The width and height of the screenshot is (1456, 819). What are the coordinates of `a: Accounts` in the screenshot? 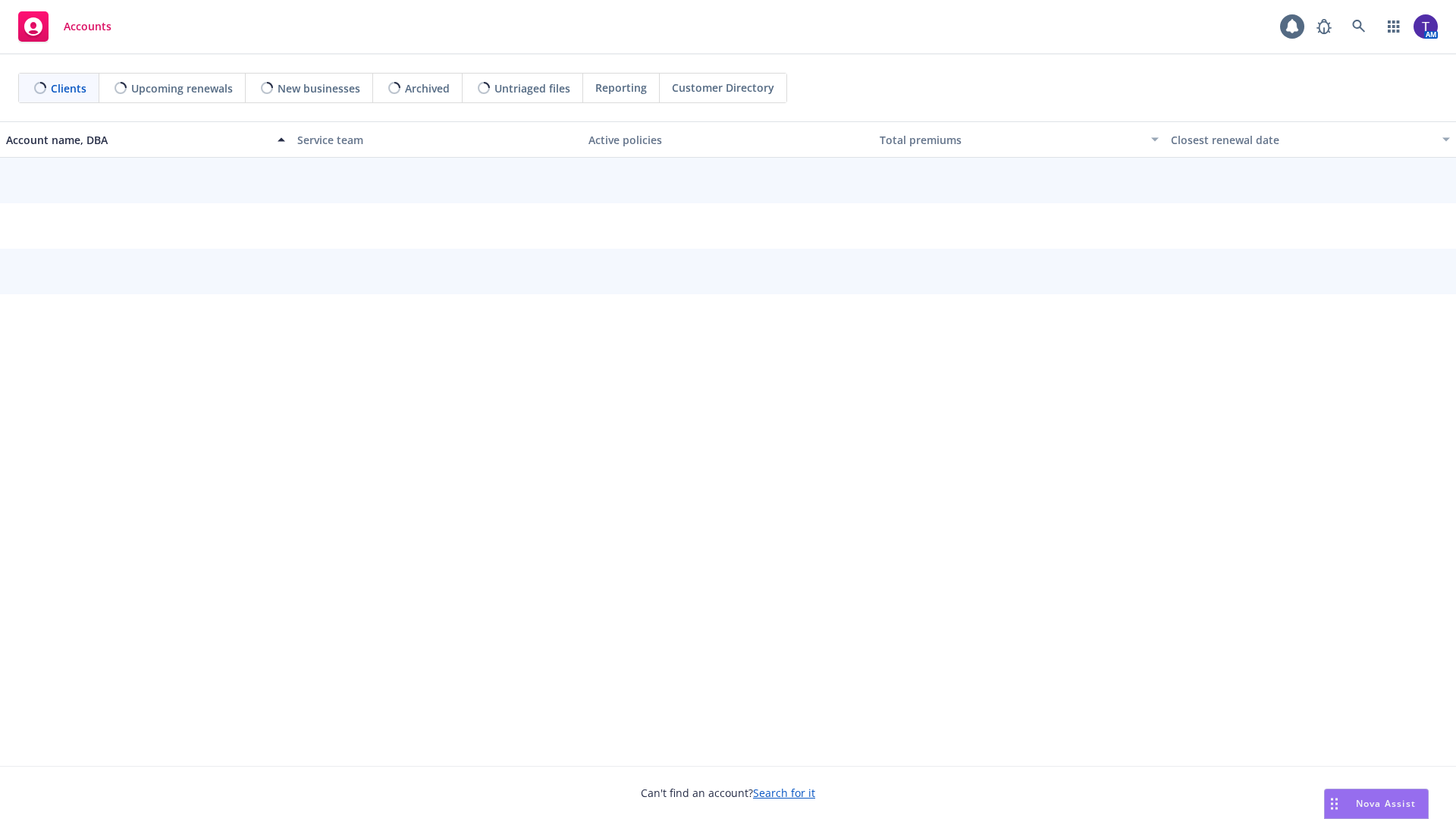 It's located at (65, 26).